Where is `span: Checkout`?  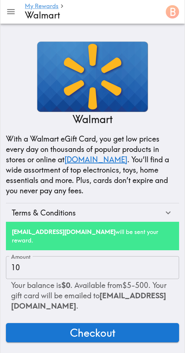 span: Checkout is located at coordinates (92, 332).